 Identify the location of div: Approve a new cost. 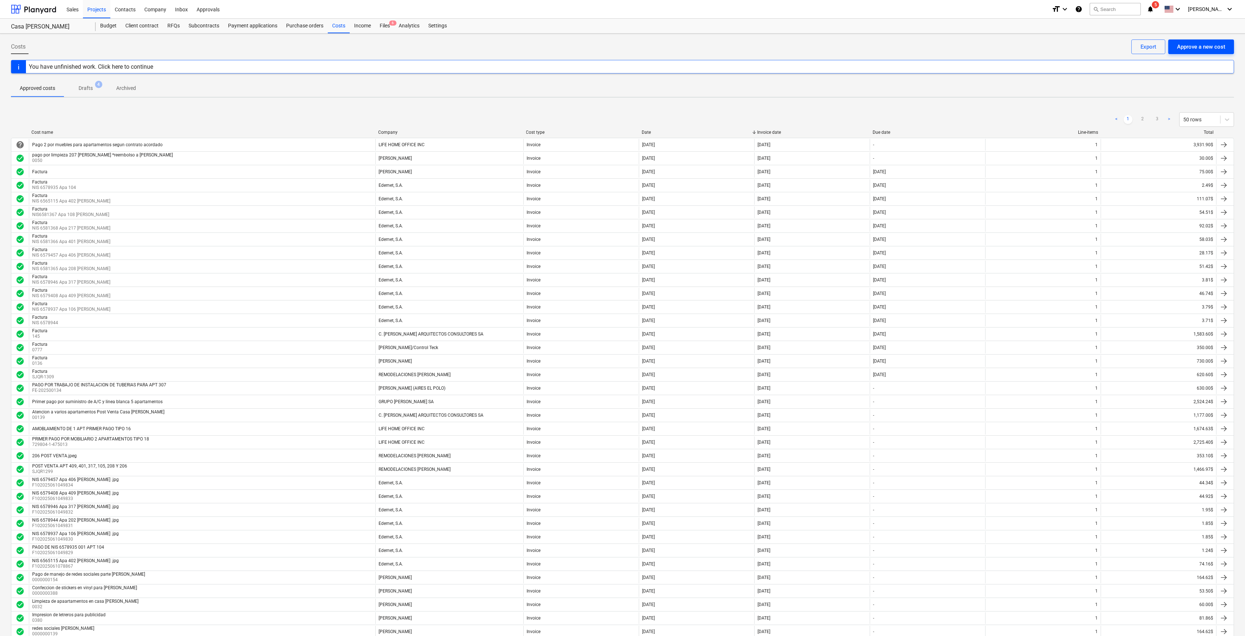
(1201, 47).